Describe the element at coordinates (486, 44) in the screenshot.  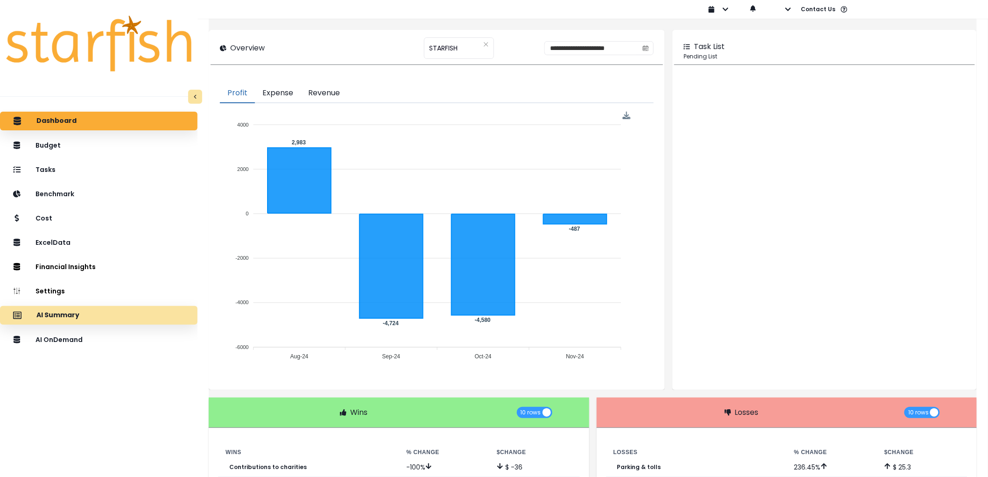
I see `button: Clear` at that location.